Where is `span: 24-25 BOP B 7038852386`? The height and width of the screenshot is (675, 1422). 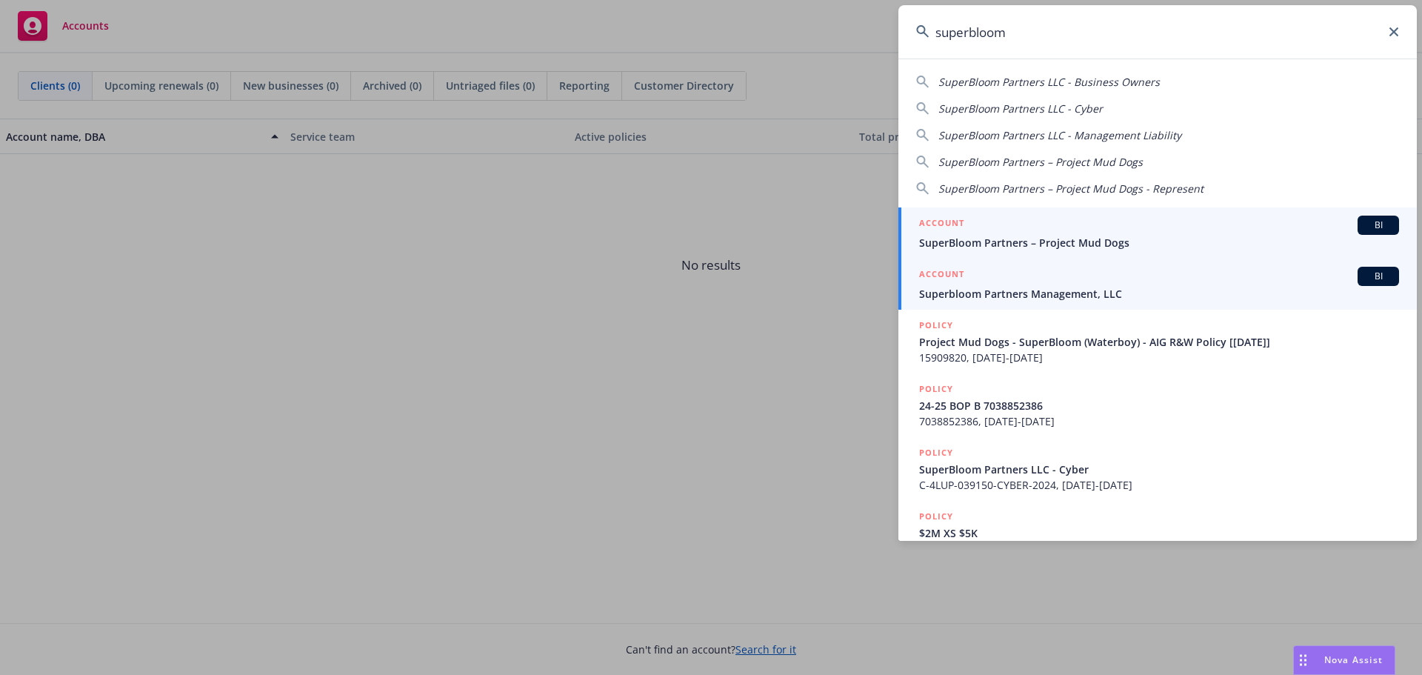 span: 24-25 BOP B 7038852386 is located at coordinates (1159, 405).